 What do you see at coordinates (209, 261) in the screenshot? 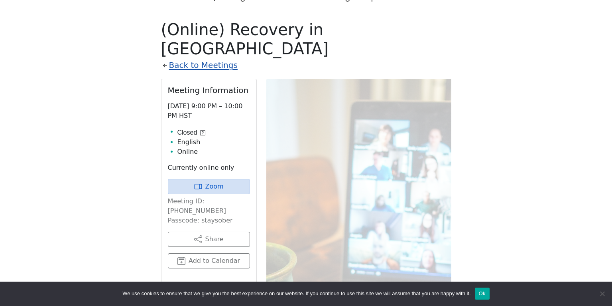
I see `button: Add to Calendar` at bounding box center [209, 261].